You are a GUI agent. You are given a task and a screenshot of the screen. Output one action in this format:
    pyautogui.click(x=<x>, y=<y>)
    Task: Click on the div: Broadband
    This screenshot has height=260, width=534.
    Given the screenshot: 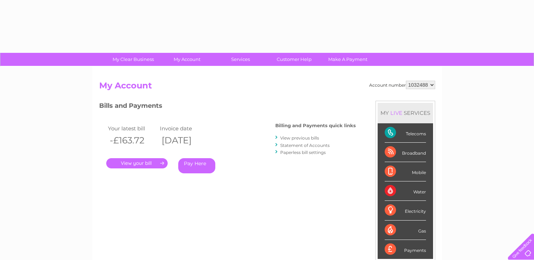 What is the action you would take?
    pyautogui.click(x=405, y=152)
    